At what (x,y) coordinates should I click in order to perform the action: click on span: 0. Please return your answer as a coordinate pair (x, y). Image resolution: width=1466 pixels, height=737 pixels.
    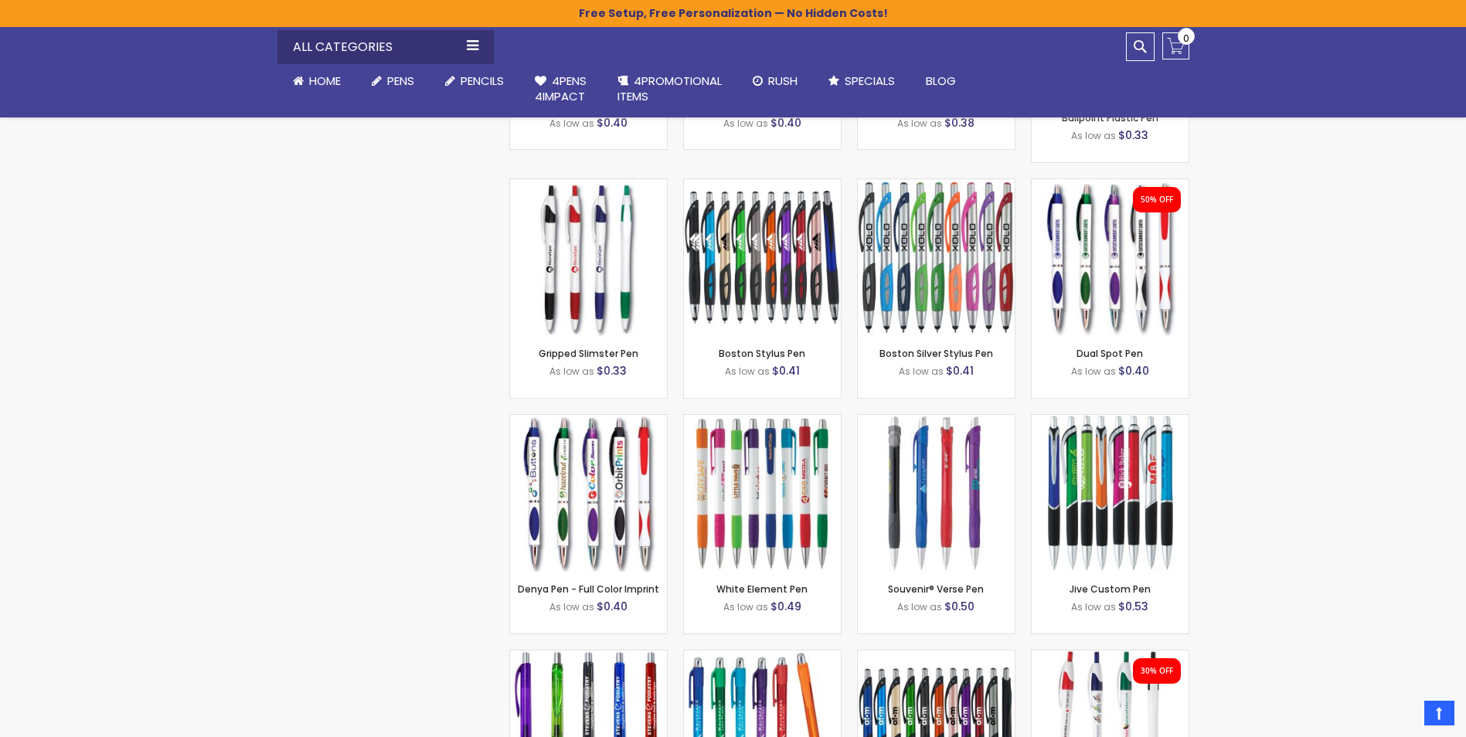
    Looking at the image, I should click on (1187, 38).